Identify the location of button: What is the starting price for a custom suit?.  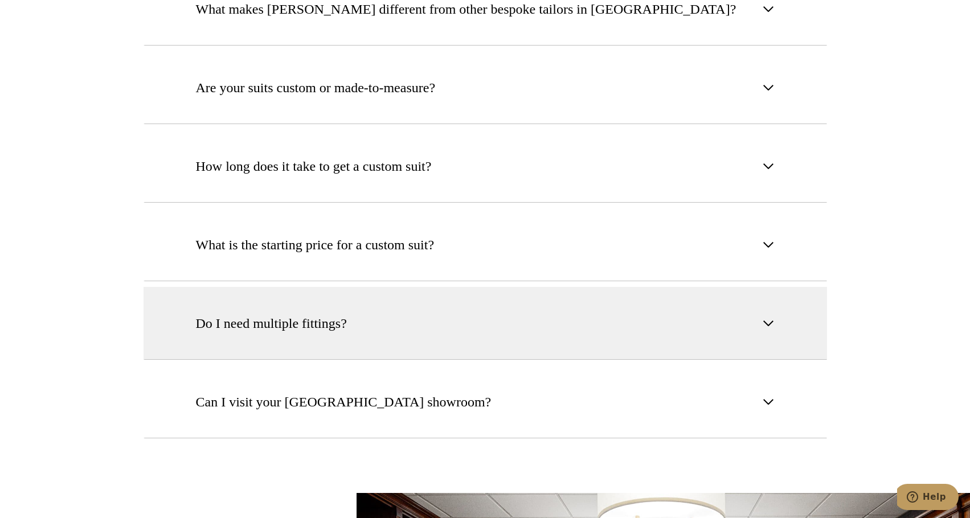
(485, 245).